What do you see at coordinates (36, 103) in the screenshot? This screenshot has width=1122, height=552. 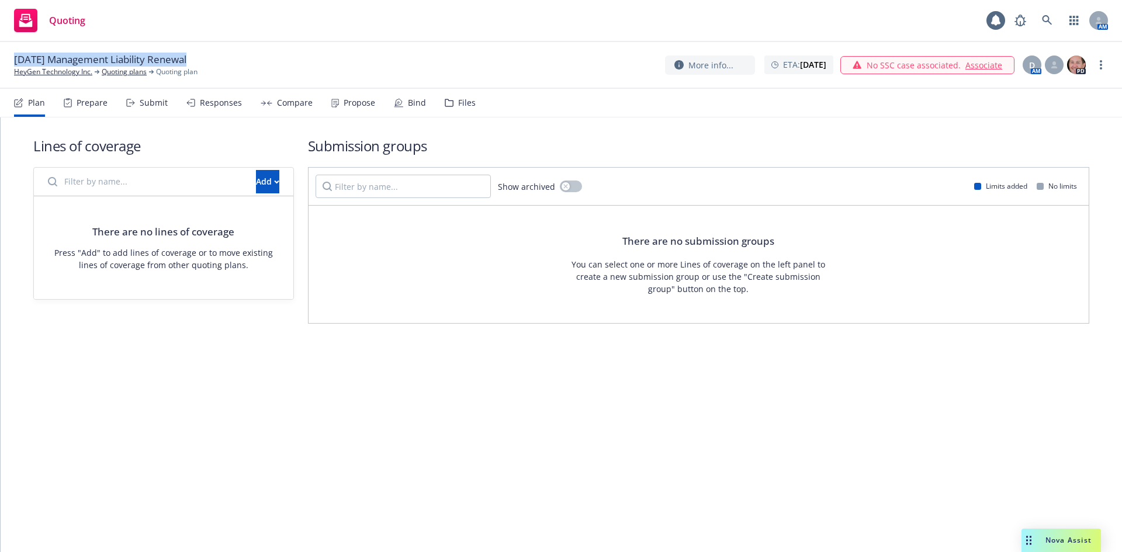 I see `div: Plan` at bounding box center [36, 103].